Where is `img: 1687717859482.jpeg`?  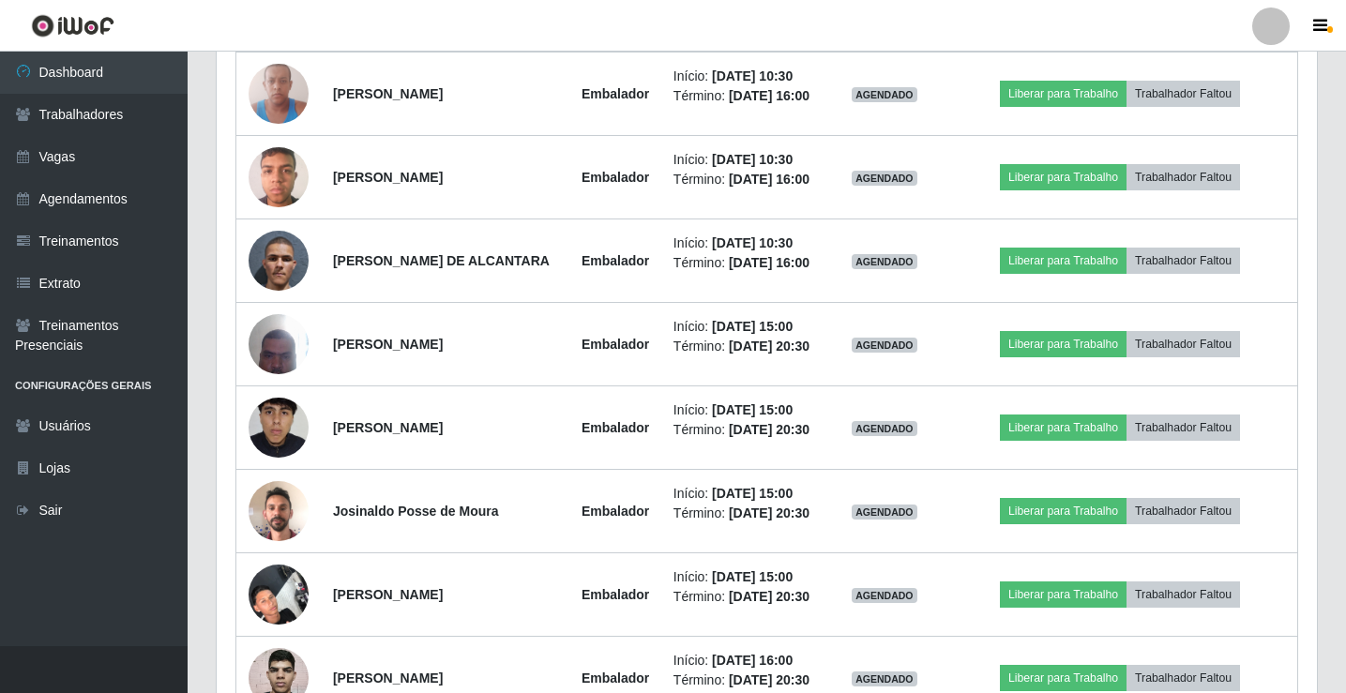 img: 1687717859482.jpeg is located at coordinates (278, 176).